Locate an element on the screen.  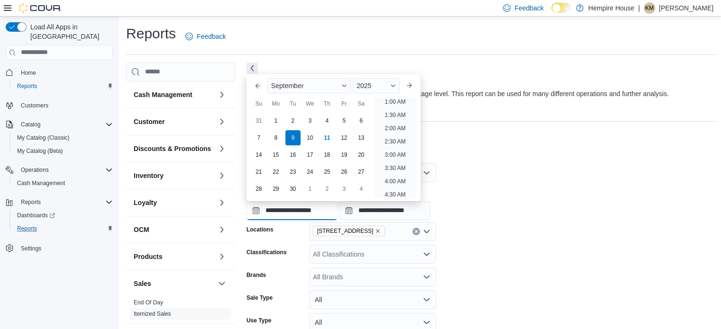
h3: Sales is located at coordinates (142, 284).